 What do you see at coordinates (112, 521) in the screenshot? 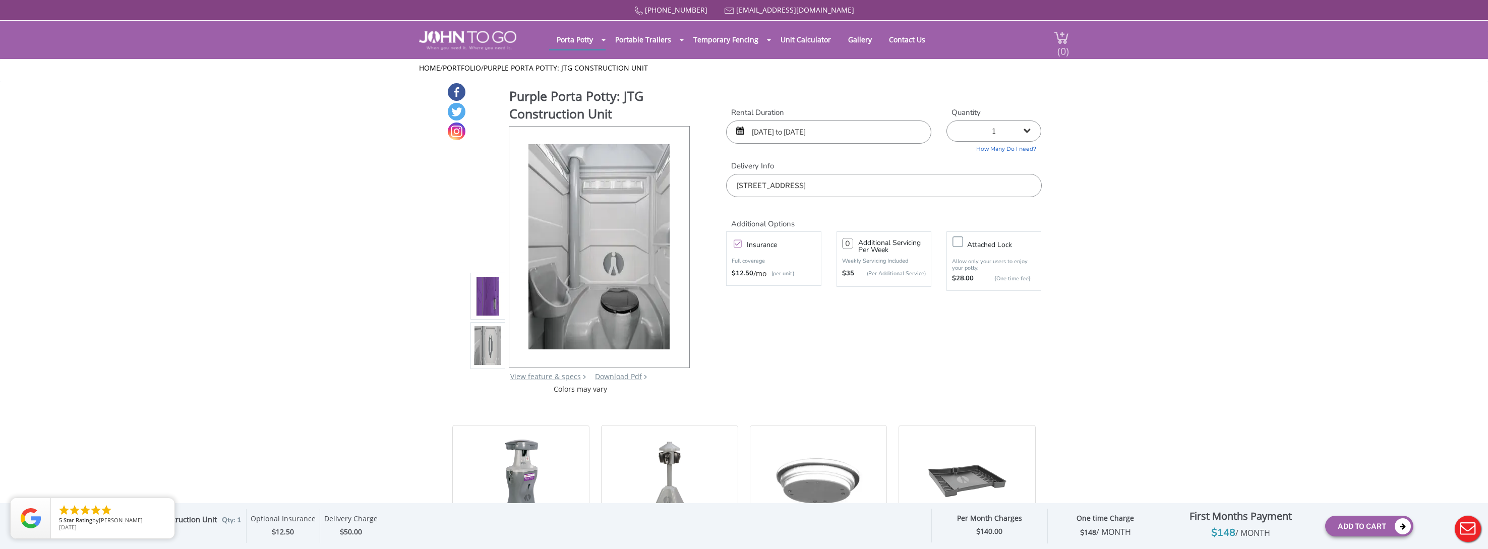
I see `span: by` at bounding box center [112, 521].